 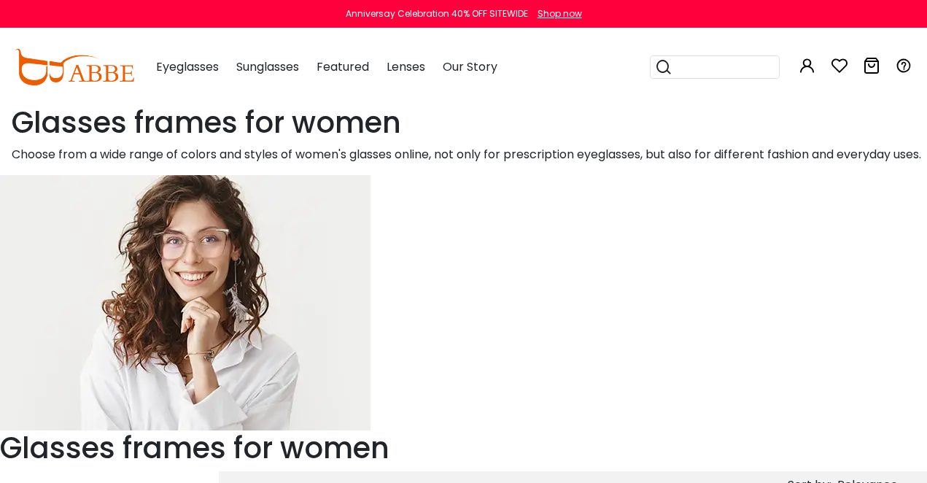 I want to click on span: Eyeglasses, so click(x=187, y=66).